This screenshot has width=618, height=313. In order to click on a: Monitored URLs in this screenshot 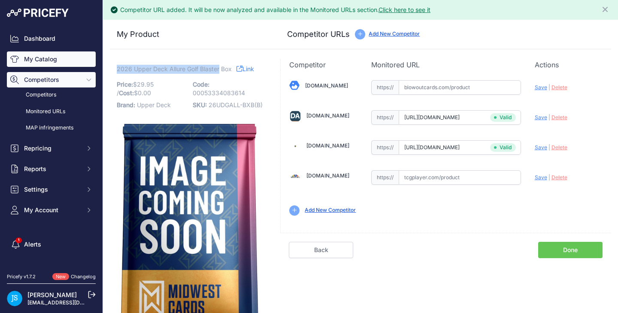, I will do `click(51, 112)`.